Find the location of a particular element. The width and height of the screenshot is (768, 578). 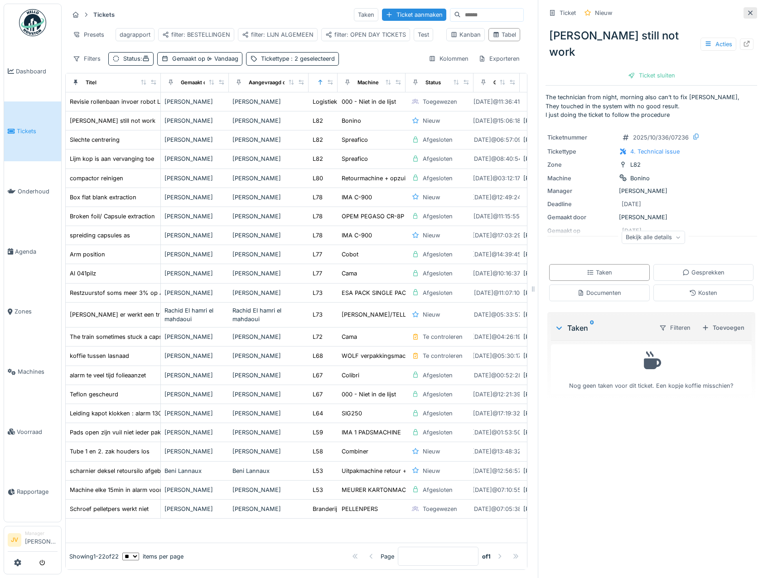

div: Combiner is located at coordinates (355, 451).